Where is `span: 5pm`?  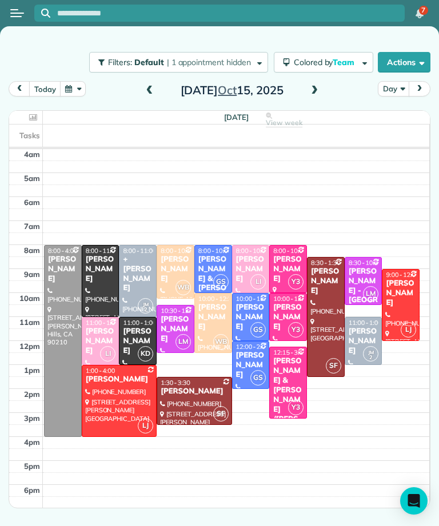
span: 5pm is located at coordinates (32, 466).